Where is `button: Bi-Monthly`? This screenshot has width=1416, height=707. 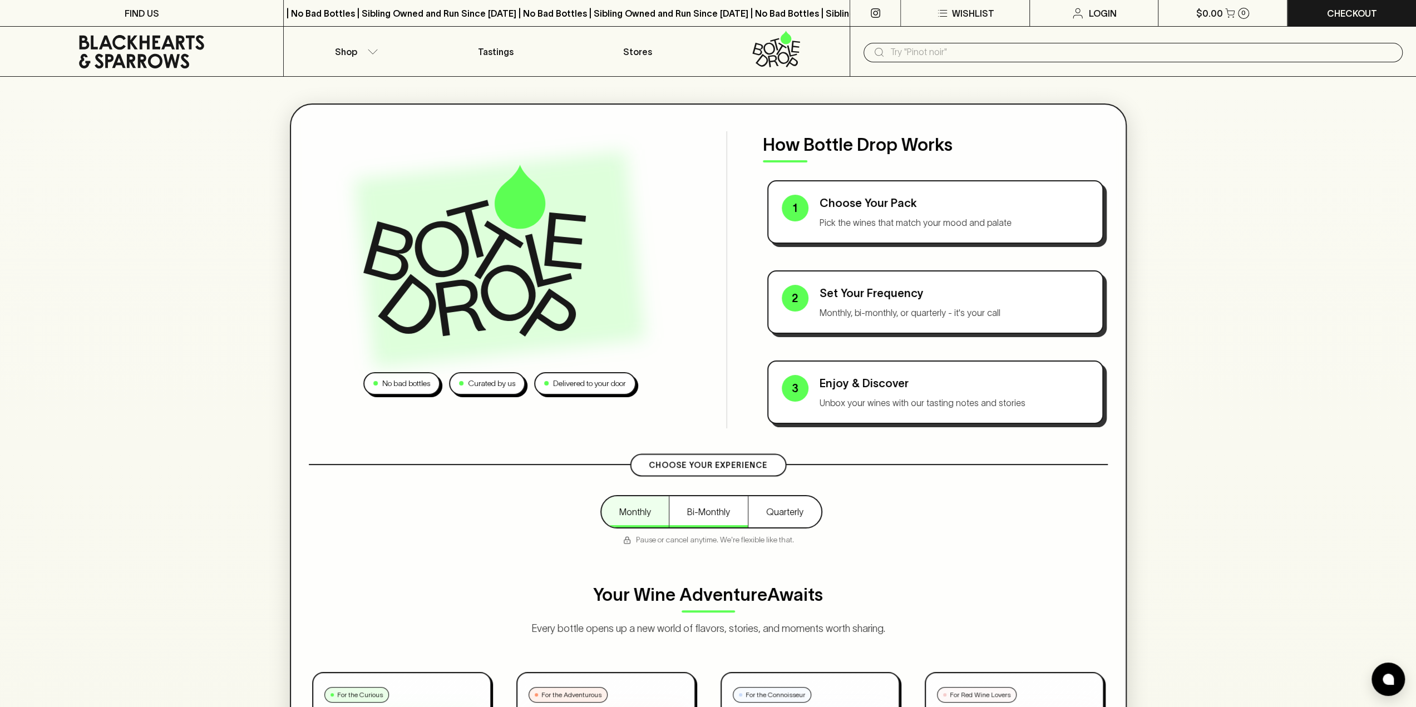
button: Bi-Monthly is located at coordinates (708, 512).